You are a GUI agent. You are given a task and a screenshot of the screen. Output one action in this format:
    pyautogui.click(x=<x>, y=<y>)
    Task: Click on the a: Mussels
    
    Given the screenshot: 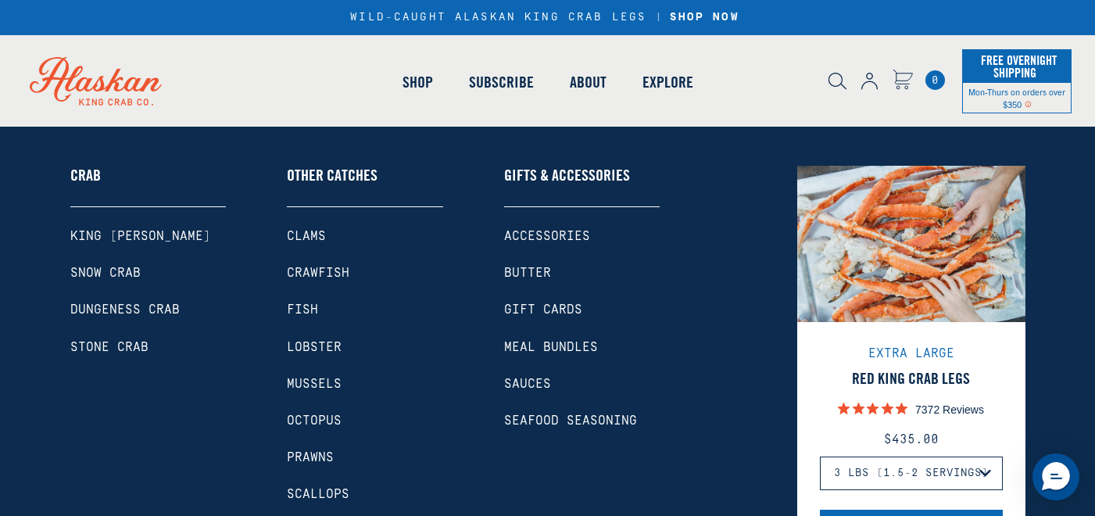 What is the action you would take?
    pyautogui.click(x=365, y=384)
    